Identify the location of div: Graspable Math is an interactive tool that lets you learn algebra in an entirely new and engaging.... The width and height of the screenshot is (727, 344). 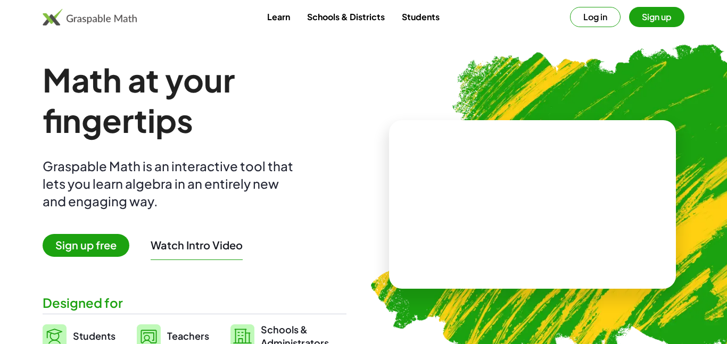
(170, 184).